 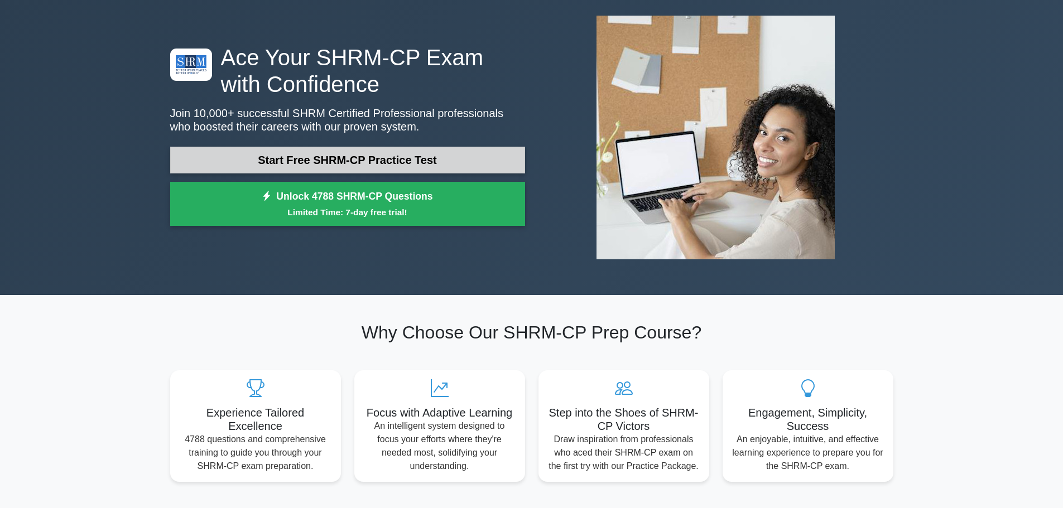 What do you see at coordinates (808, 420) in the screenshot?
I see `h5: Engagement, Simplicity, Success` at bounding box center [808, 420].